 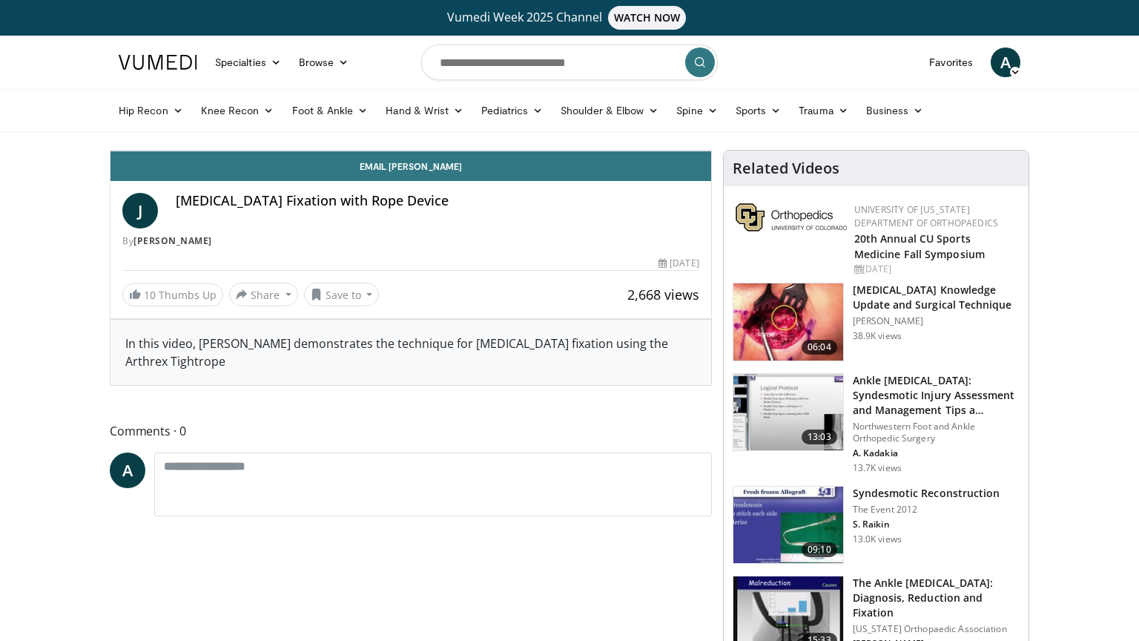 I want to click on button: Share, so click(x=263, y=294).